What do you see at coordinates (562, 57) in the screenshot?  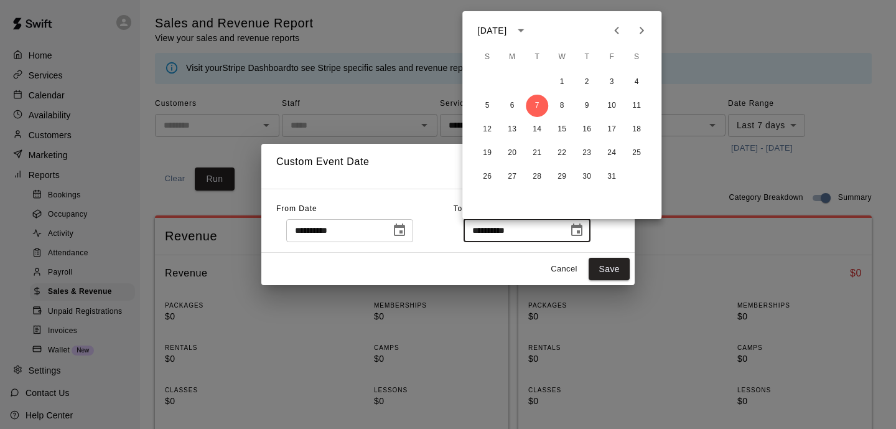 I see `span: Wednesday` at bounding box center [562, 57].